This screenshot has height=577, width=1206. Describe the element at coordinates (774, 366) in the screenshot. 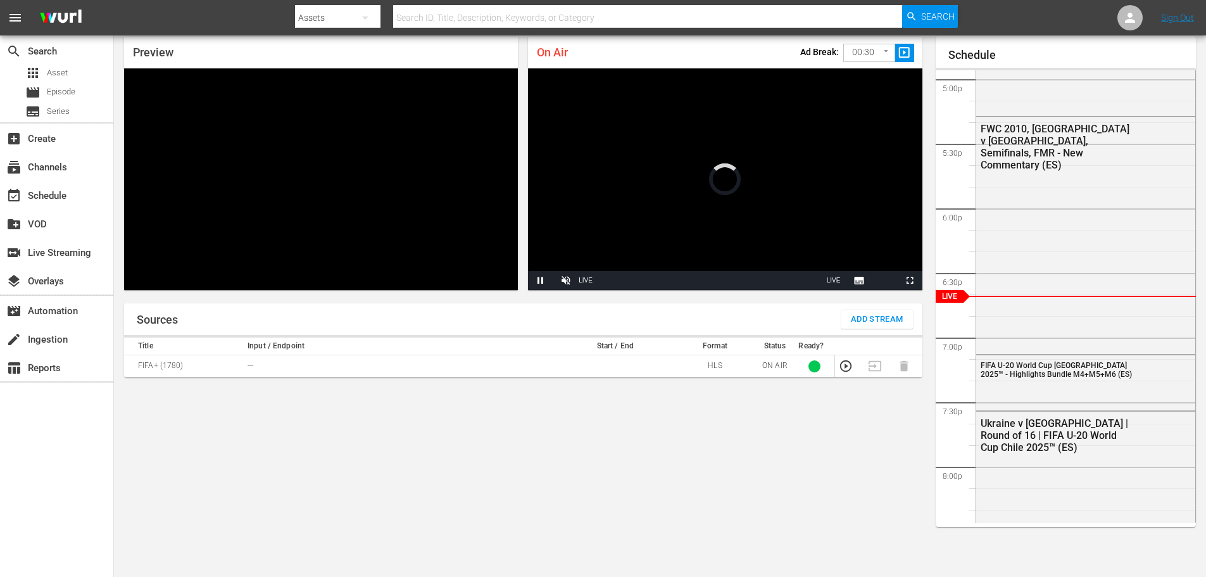

I see `td: ON AIR` at that location.